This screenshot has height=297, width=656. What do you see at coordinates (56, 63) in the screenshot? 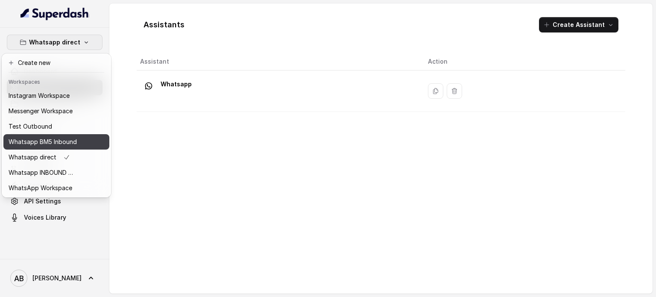
I see `button: Create new` at bounding box center [56, 63].